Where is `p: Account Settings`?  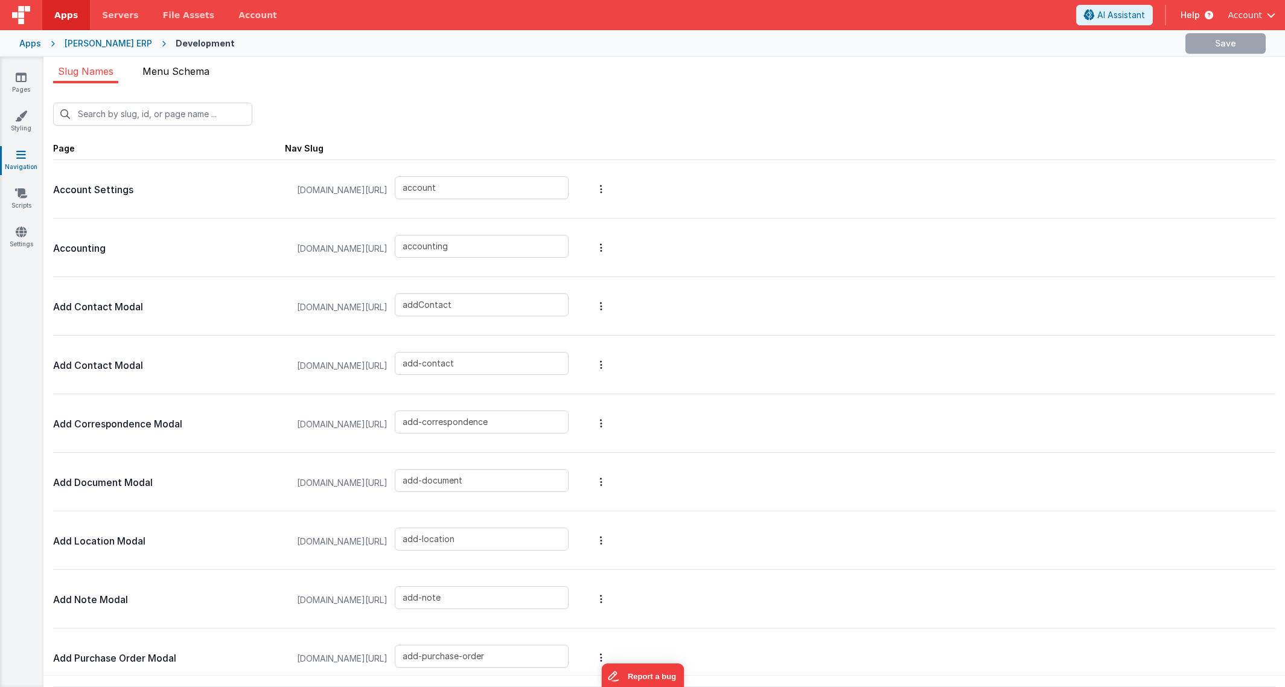
p: Account Settings is located at coordinates (169, 190).